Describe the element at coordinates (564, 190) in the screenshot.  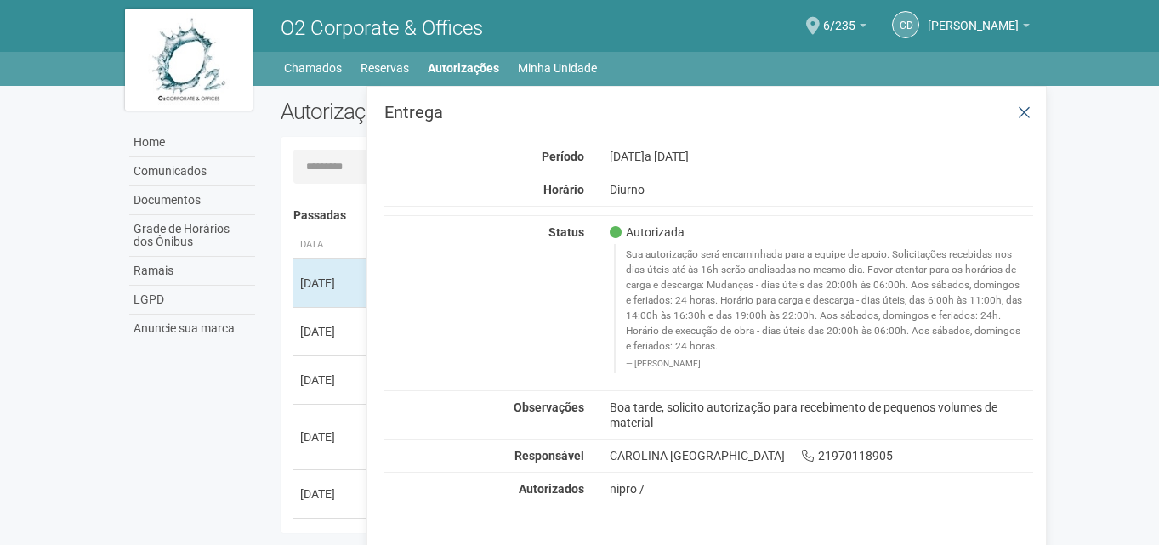
I see `strong: Horário` at that location.